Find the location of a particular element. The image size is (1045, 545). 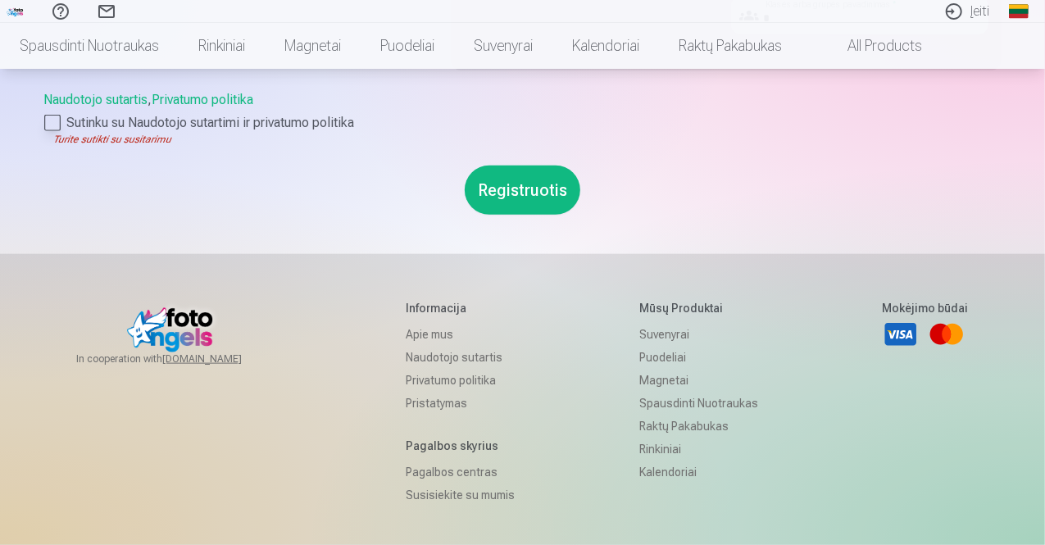

a: Visa is located at coordinates (900, 334).